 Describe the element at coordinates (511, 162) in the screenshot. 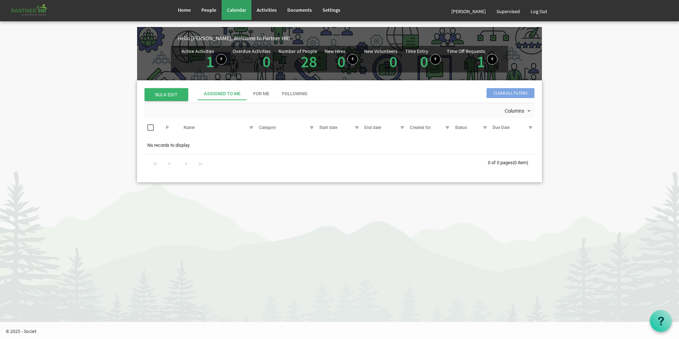

I see `div: 0 of 0 pages (0 item)` at that location.